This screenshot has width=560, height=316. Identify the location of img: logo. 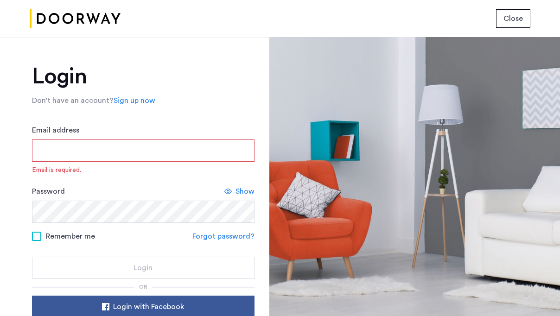
(75, 19).